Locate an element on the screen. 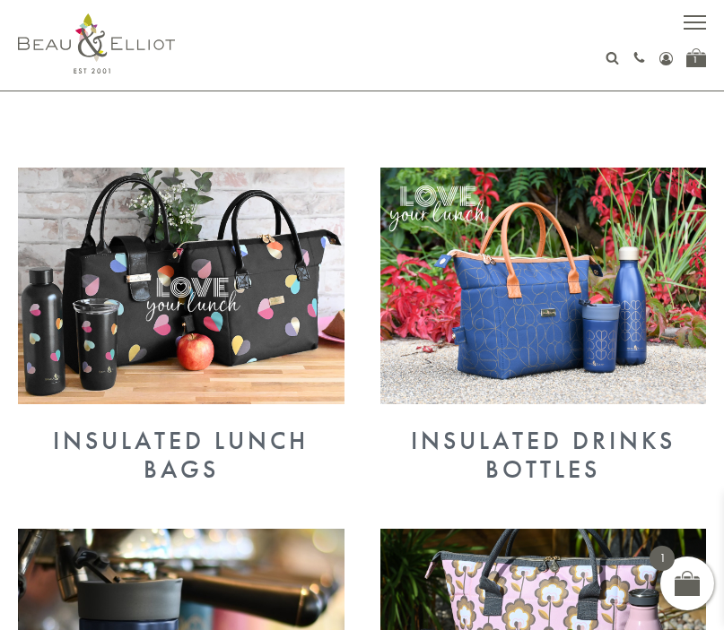  a: 1 is located at coordinates (696, 57).